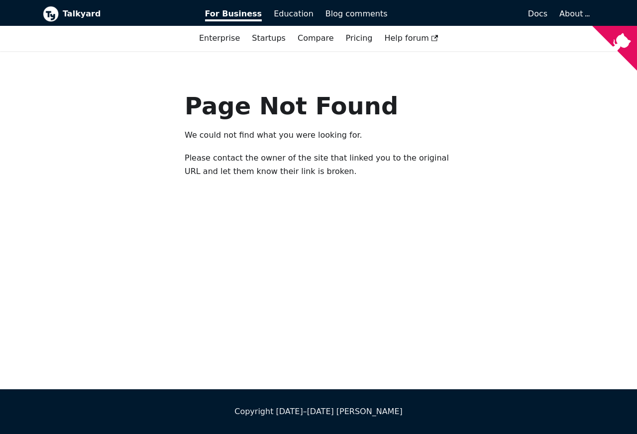 The image size is (637, 434). I want to click on a: Blog comments, so click(356, 14).